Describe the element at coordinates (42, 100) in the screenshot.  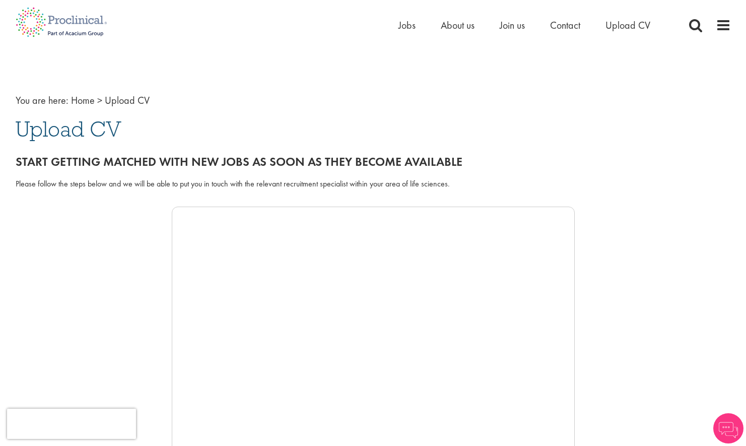
I see `span: You are here:` at that location.